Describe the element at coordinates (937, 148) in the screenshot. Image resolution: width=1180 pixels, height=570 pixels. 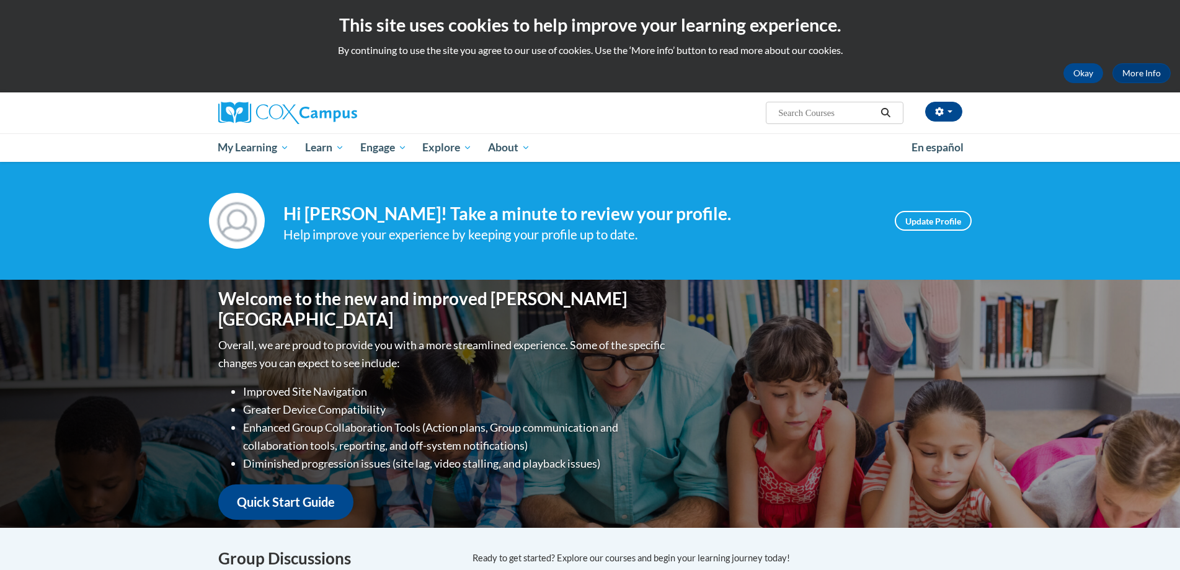
I see `a: En español` at that location.